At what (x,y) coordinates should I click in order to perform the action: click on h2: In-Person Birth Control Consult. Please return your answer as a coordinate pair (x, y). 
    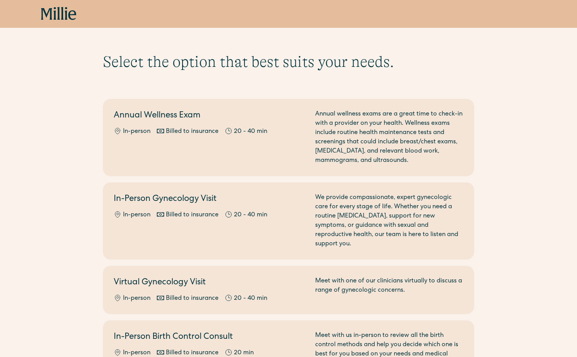
    Looking at the image, I should click on (210, 338).